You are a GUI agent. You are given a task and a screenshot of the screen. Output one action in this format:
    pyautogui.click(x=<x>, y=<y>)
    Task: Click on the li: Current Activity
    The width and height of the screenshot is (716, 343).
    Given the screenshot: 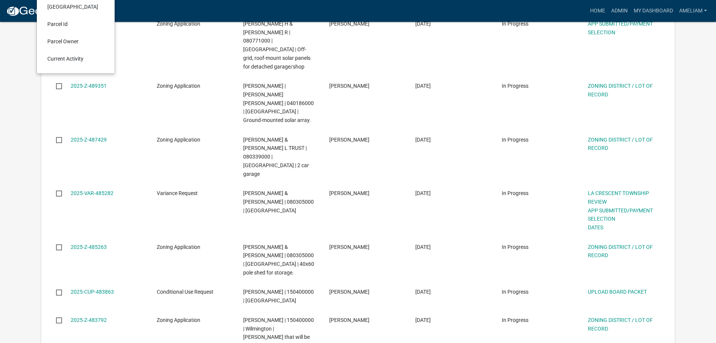 What is the action you would take?
    pyautogui.click(x=76, y=59)
    